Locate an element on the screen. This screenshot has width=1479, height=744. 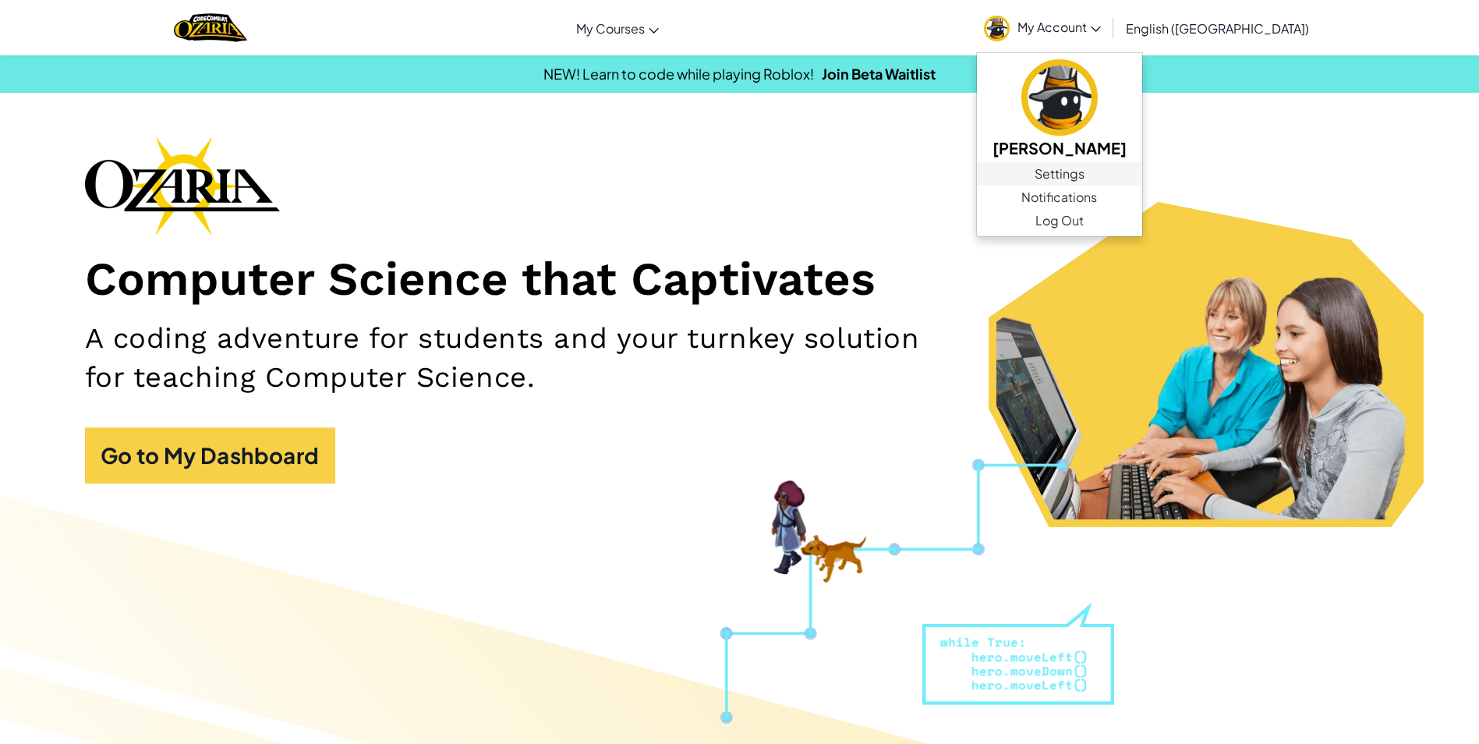
span: My Account is located at coordinates (1059, 27).